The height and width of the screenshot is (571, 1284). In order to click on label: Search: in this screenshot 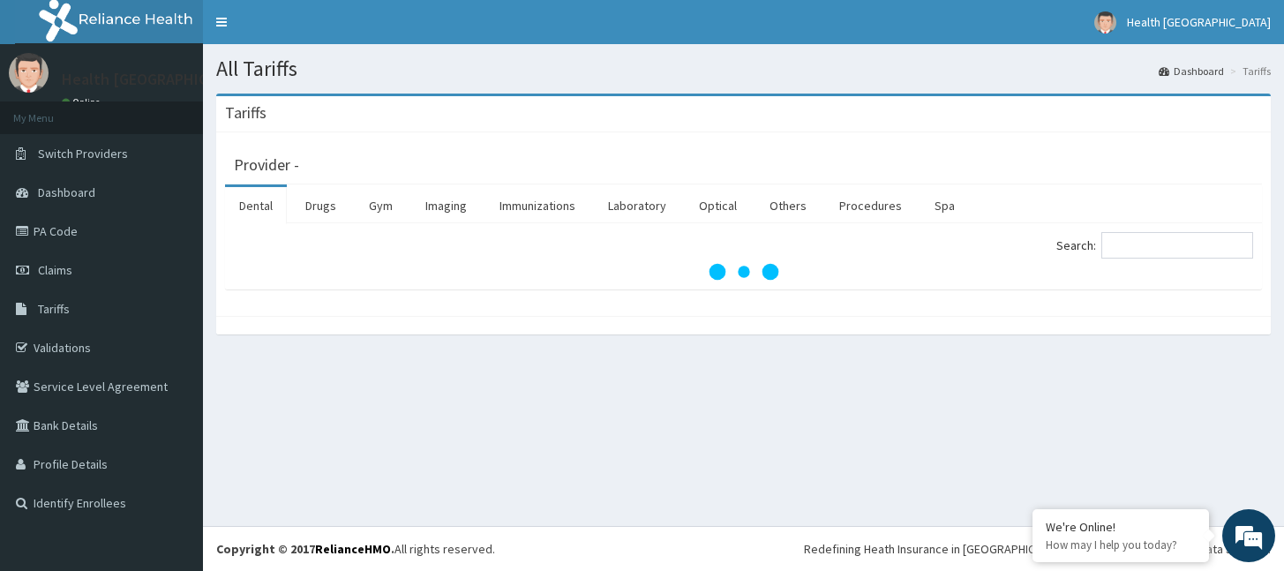, I will do `click(1155, 245)`.